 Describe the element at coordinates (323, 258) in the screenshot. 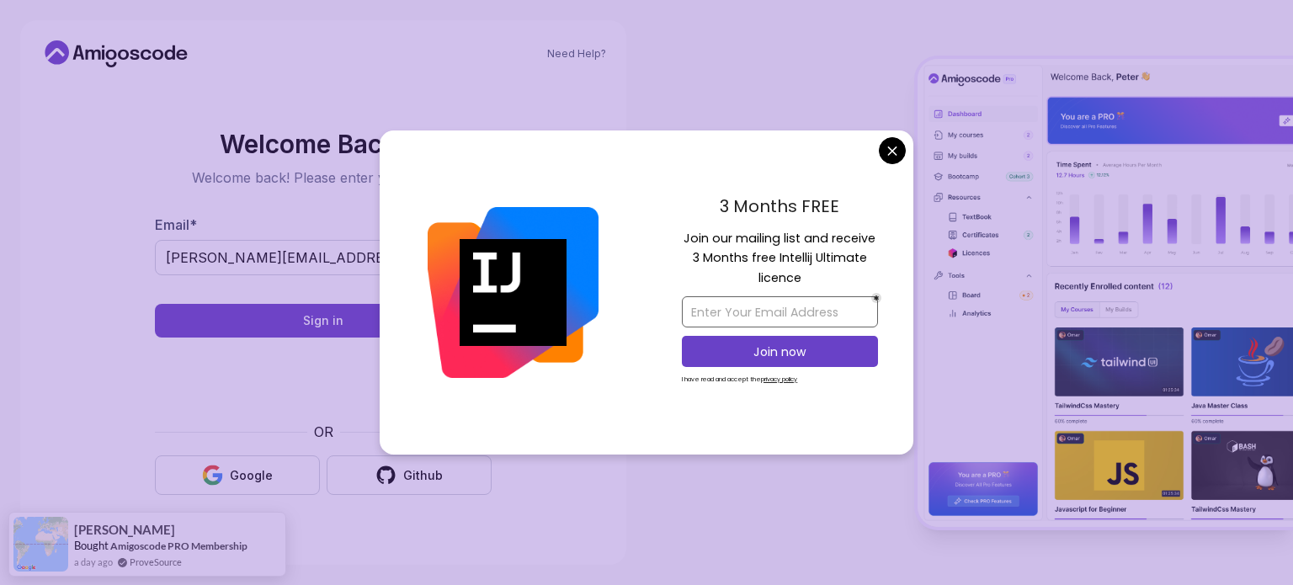

I see `input: Enter your email` at that location.